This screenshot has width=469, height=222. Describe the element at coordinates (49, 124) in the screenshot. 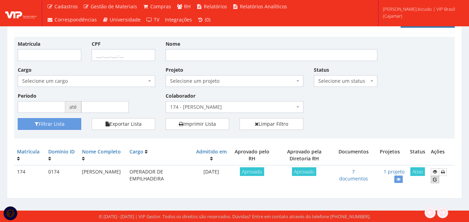

I see `button: Filtrar Lista` at that location.